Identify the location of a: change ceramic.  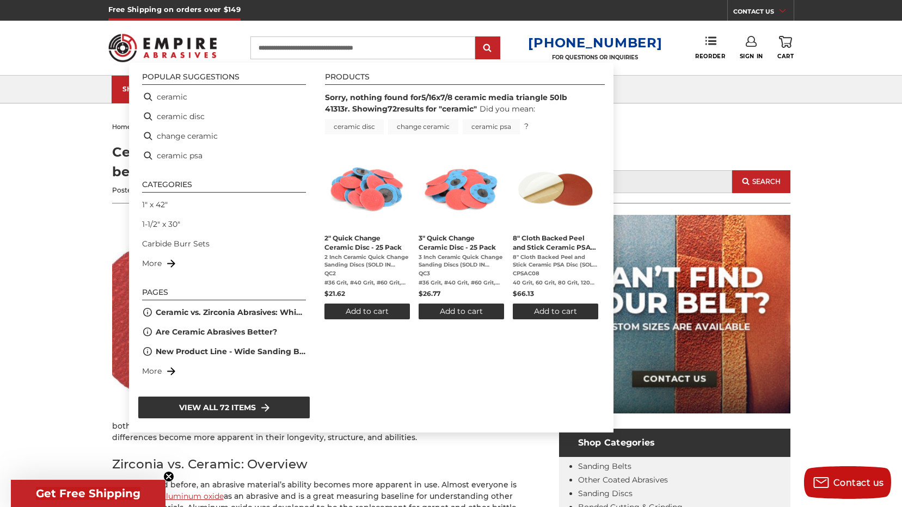
(423, 127).